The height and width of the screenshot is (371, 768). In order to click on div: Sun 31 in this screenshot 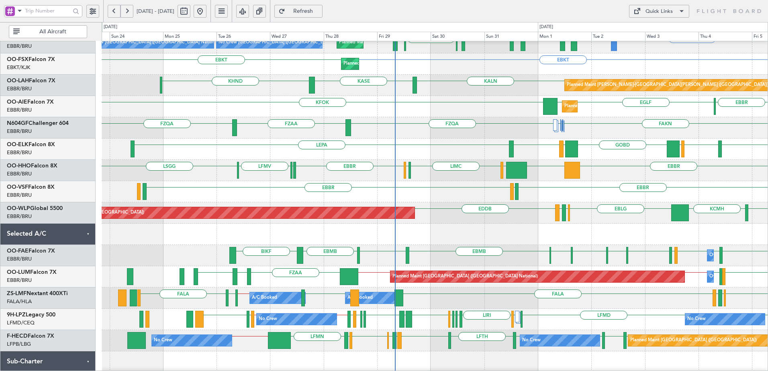, I will do `click(511, 37)`.